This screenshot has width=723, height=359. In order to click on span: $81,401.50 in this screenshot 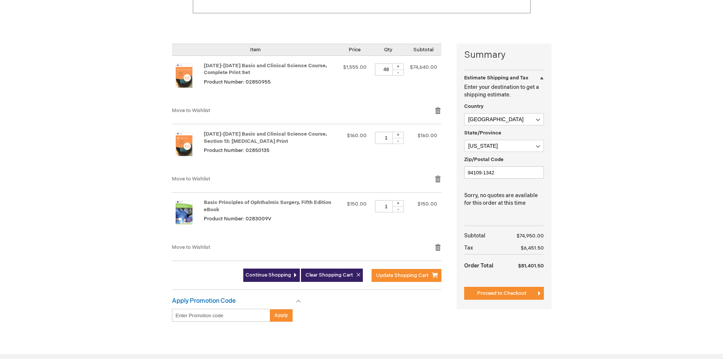, I will do `click(531, 266)`.